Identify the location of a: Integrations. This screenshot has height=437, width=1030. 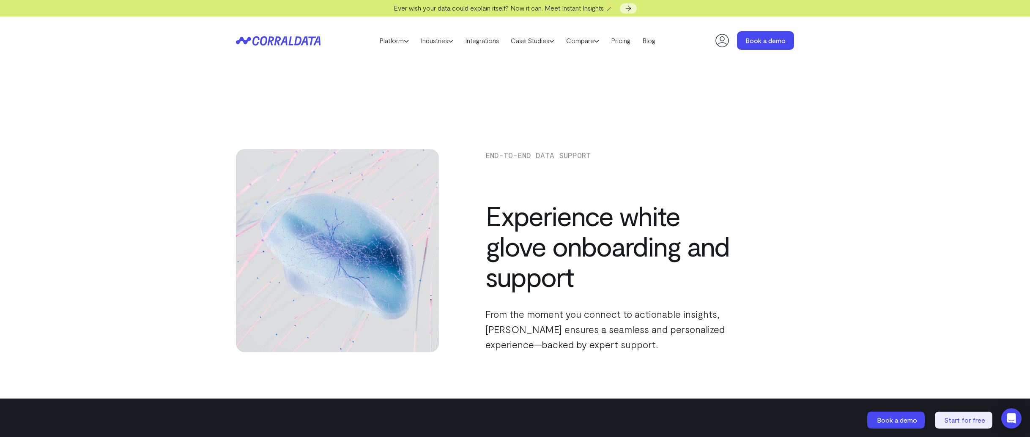
(482, 41).